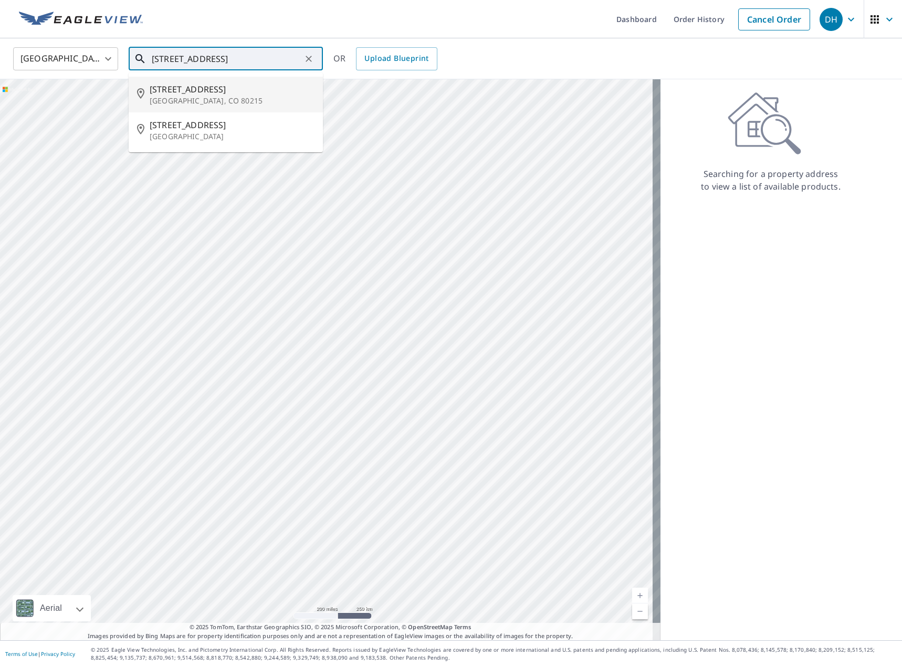 This screenshot has height=667, width=902. Describe the element at coordinates (51, 608) in the screenshot. I see `div: Aerial` at that location.